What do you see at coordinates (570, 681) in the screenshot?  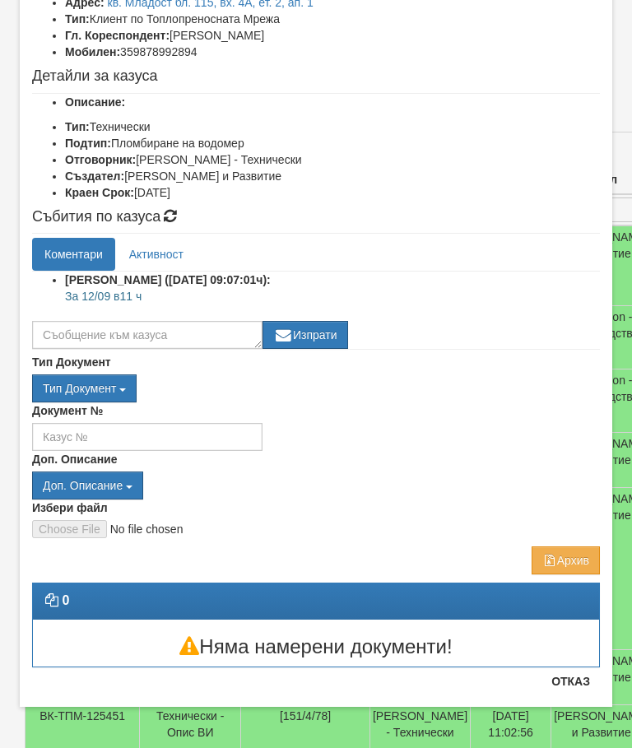 I see `button: Отказ` at bounding box center [570, 681].